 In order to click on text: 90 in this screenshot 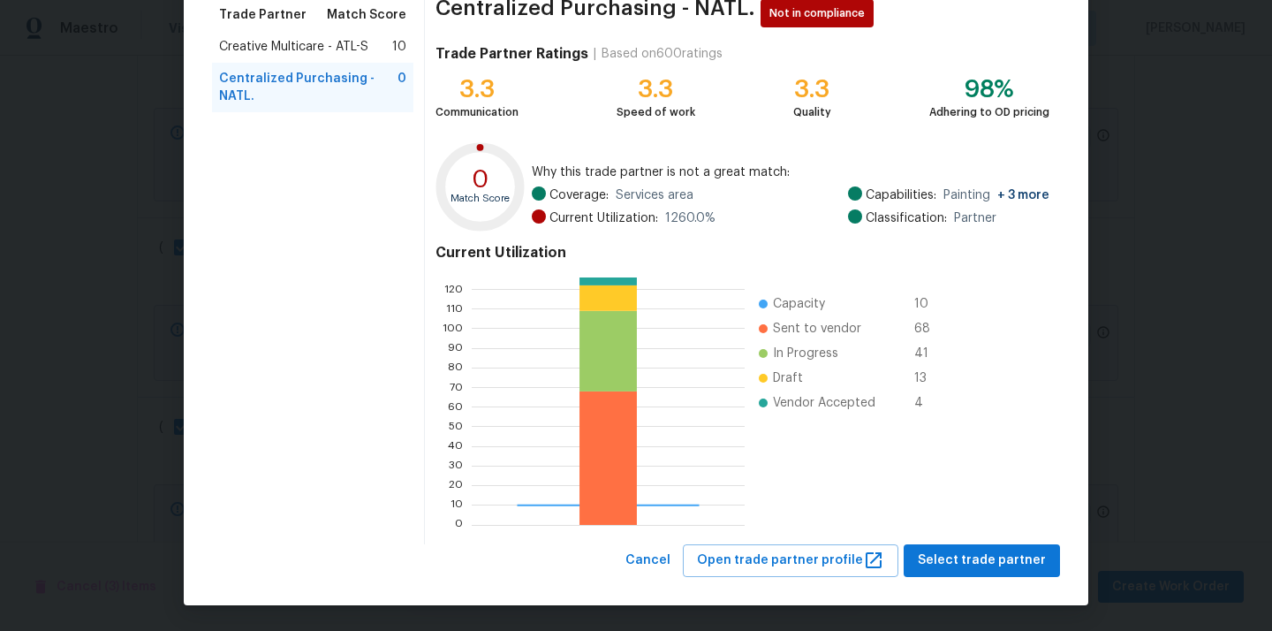, I will do `click(455, 348)`.